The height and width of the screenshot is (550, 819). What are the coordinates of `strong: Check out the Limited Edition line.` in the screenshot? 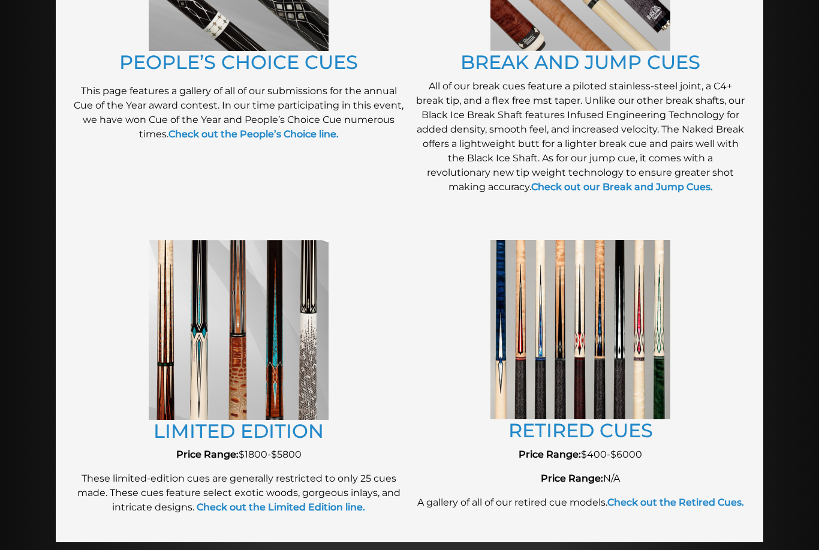 It's located at (281, 506).